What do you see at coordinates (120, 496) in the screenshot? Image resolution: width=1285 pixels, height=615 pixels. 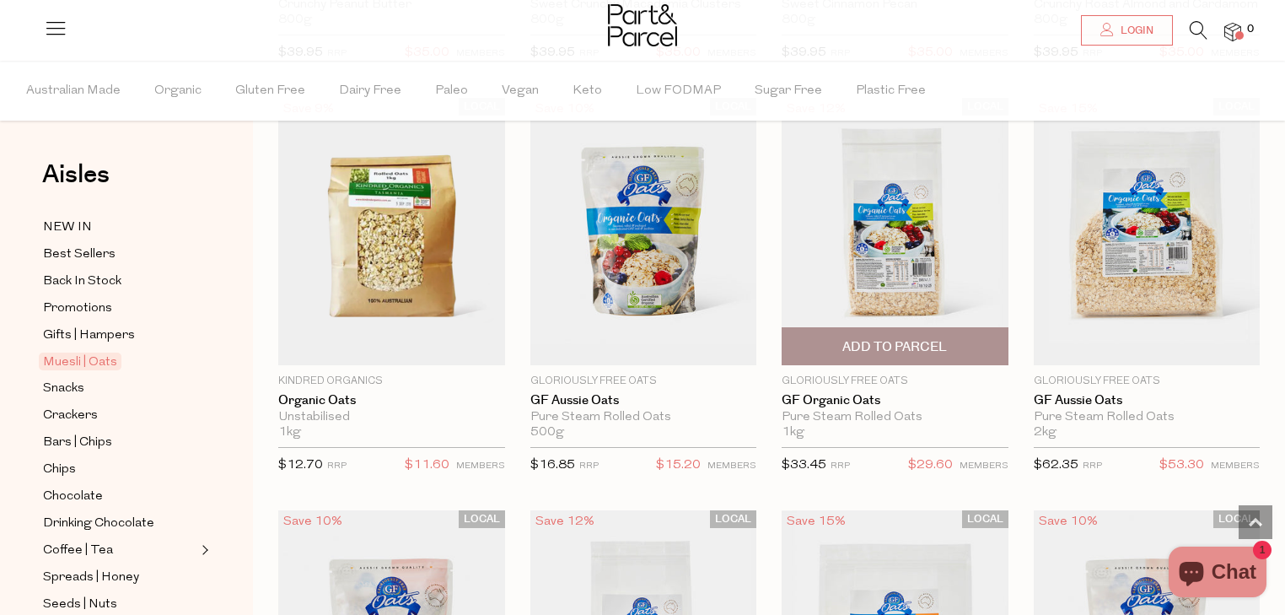 I see `a: Chocolate` at bounding box center [120, 496].